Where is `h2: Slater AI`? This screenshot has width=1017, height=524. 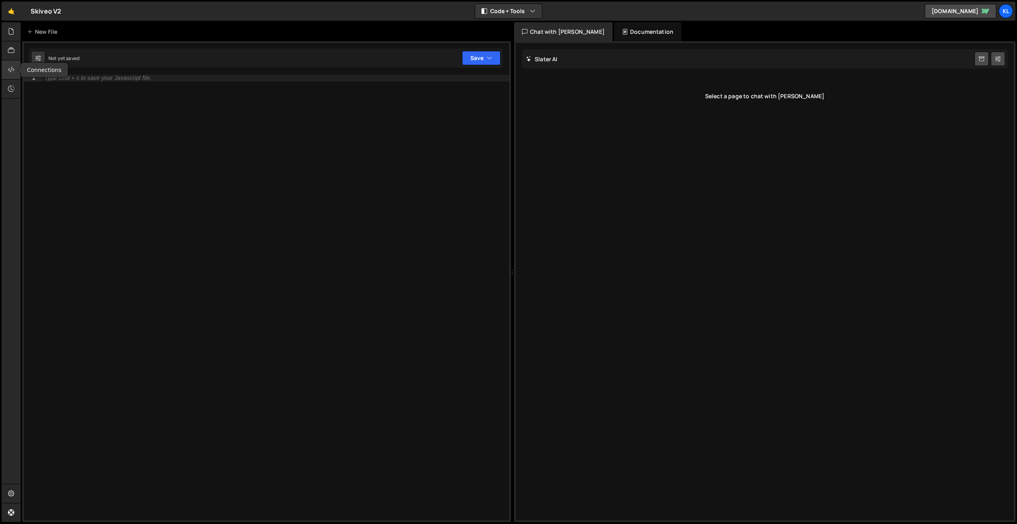
h2: Slater AI is located at coordinates (542, 59).